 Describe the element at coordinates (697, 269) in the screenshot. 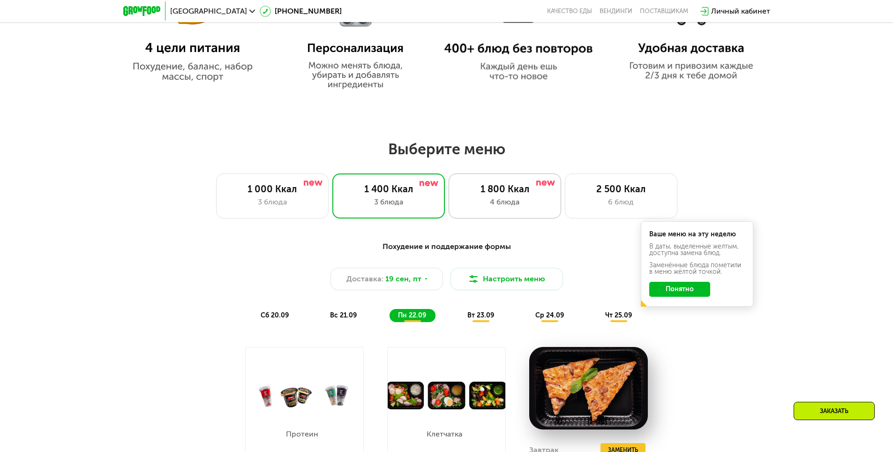

I see `div: Заменённые блюда пометили в меню жёлтой точкой.` at that location.